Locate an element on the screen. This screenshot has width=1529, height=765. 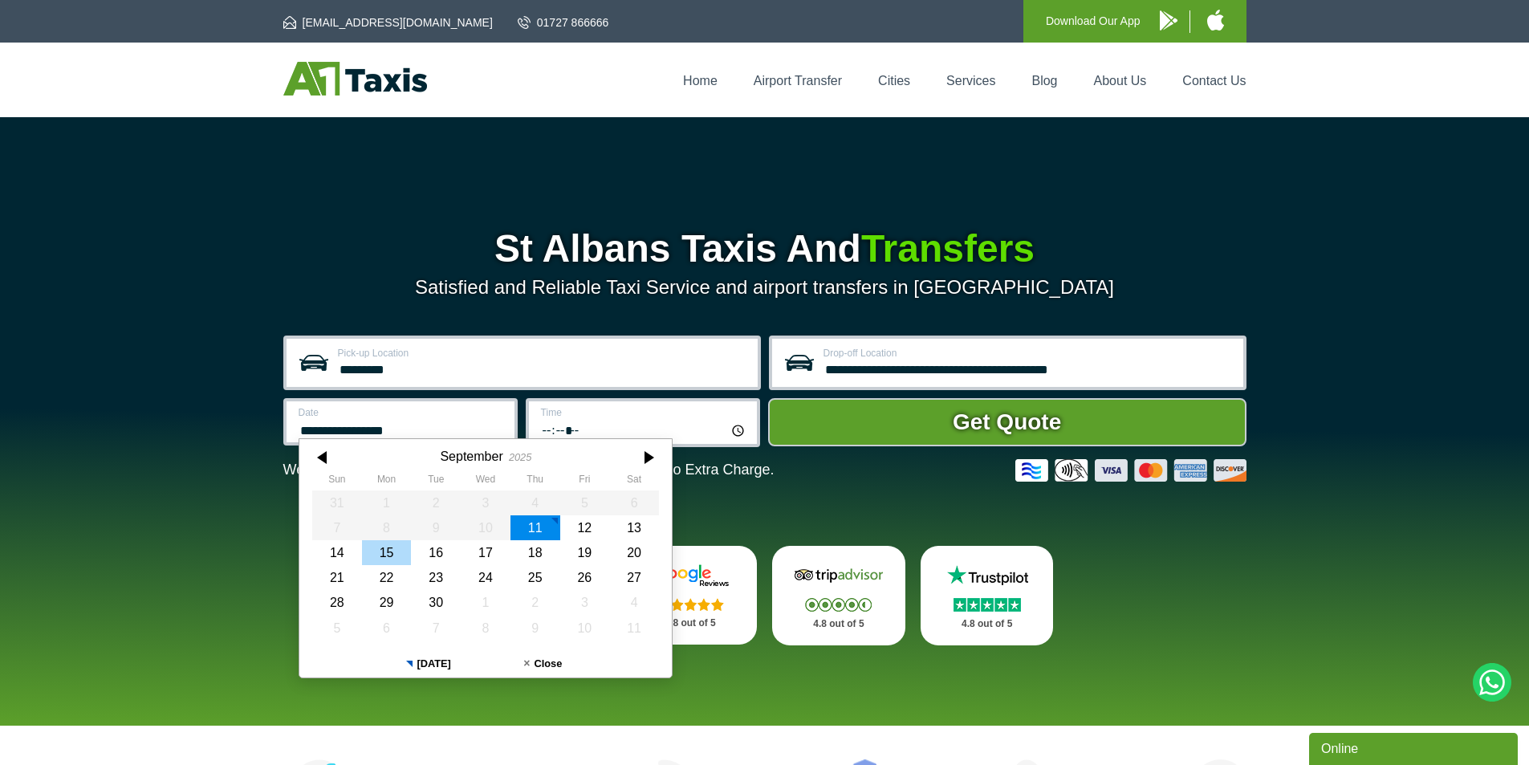
a: Blog is located at coordinates (1044, 80).